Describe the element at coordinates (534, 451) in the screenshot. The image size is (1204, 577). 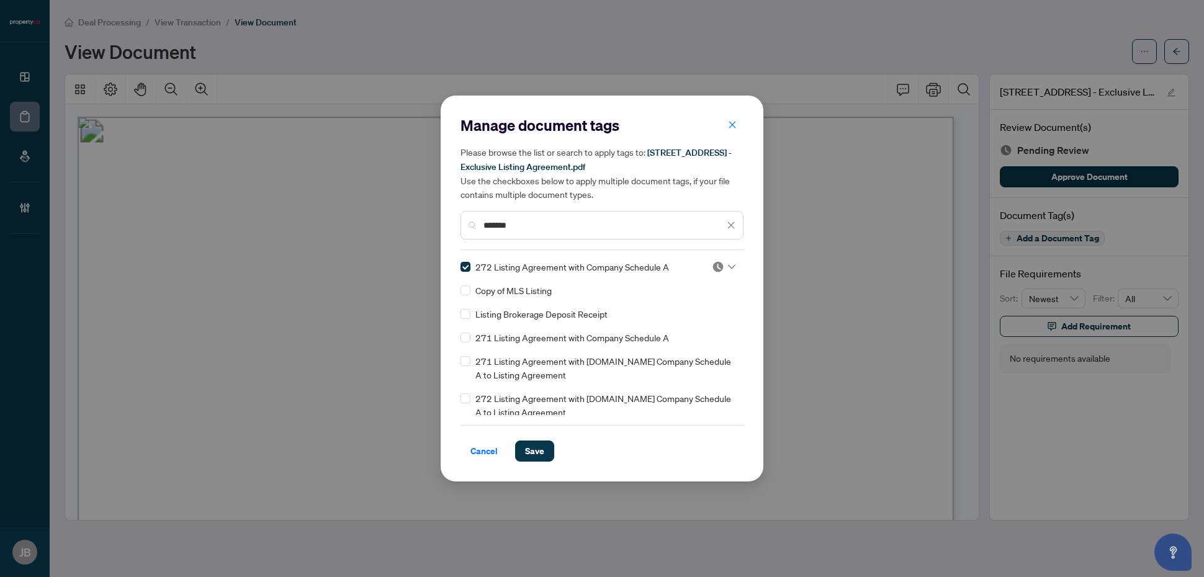
I see `button: Save` at that location.